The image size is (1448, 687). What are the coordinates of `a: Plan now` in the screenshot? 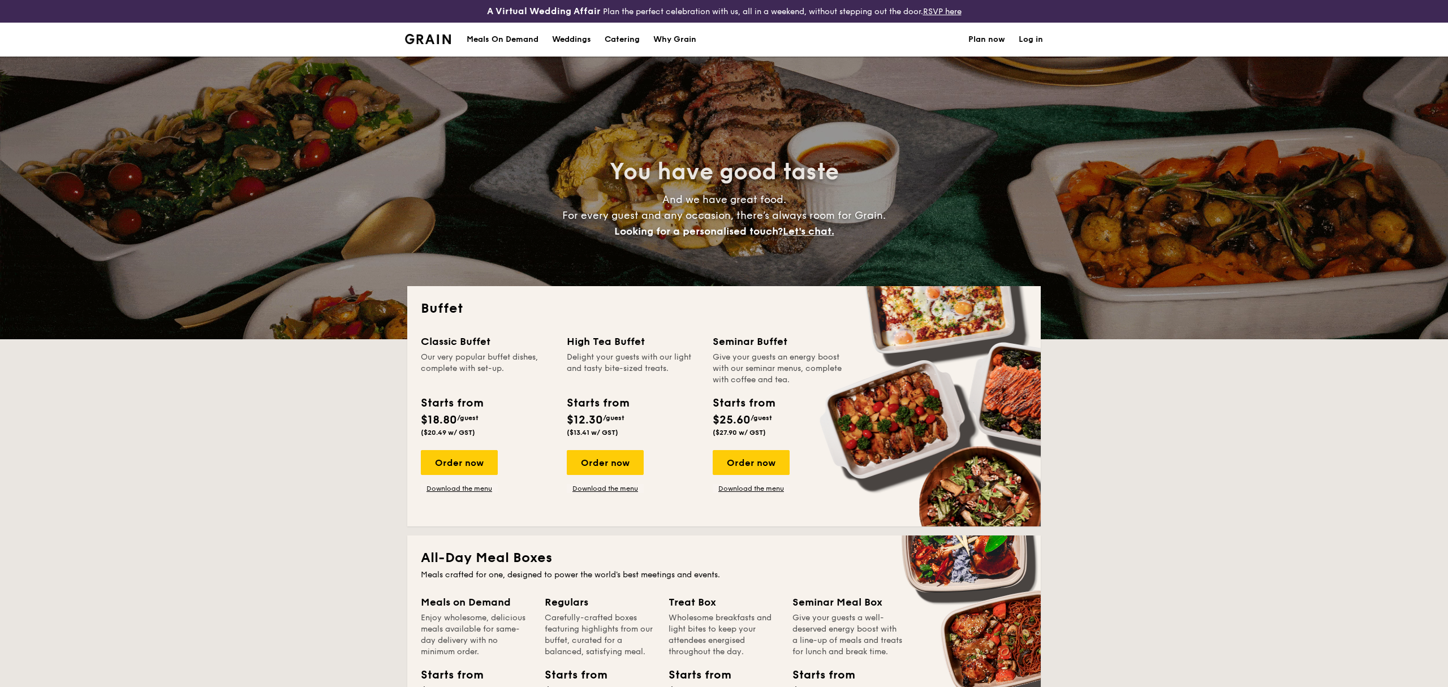 It's located at (986, 40).